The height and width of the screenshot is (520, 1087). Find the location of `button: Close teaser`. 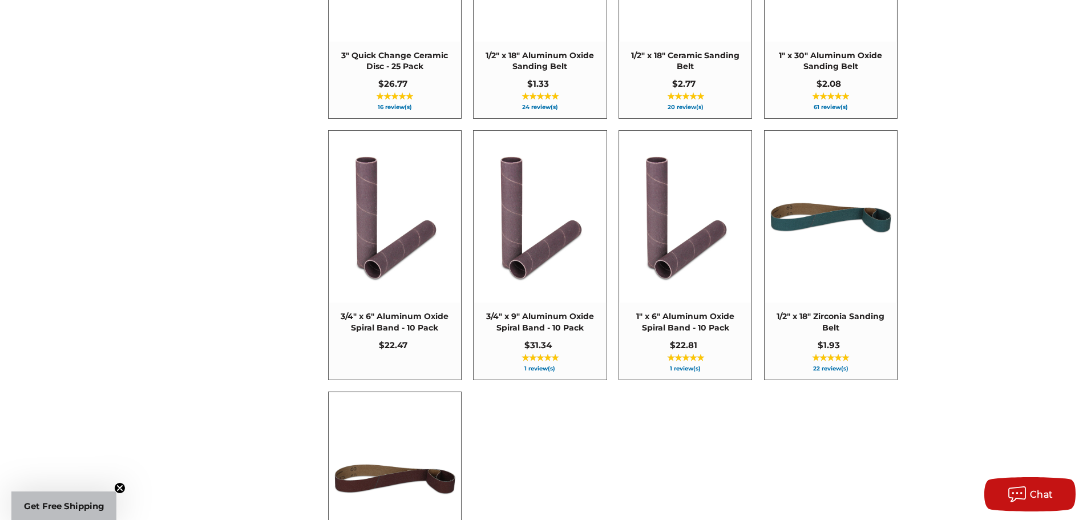

button: Close teaser is located at coordinates (120, 488).